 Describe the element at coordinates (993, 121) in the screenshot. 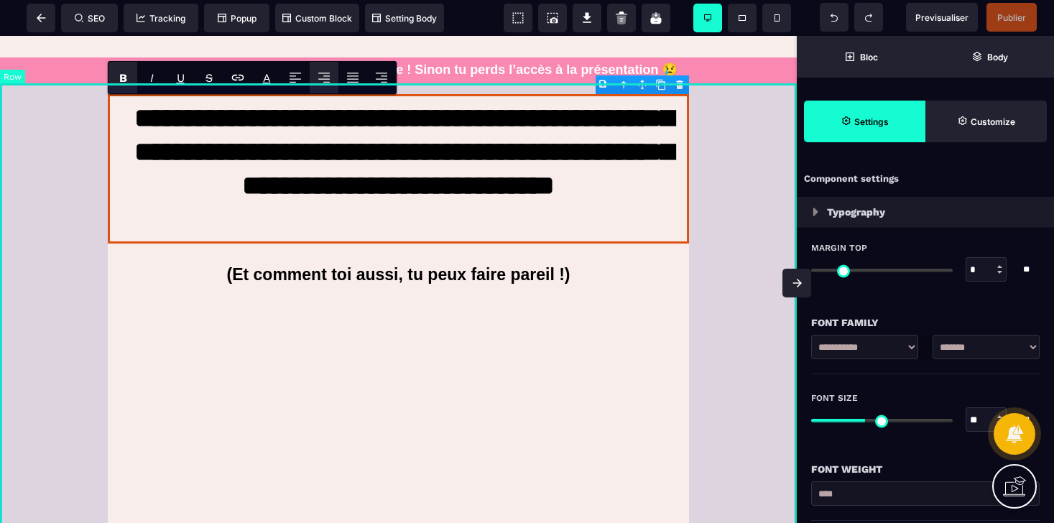

I see `strong: Customize` at that location.